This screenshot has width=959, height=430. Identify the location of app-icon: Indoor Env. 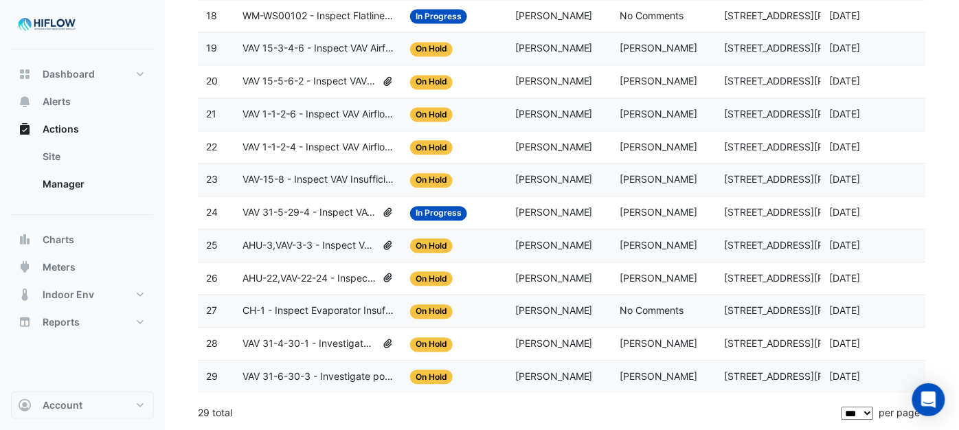
(25, 295).